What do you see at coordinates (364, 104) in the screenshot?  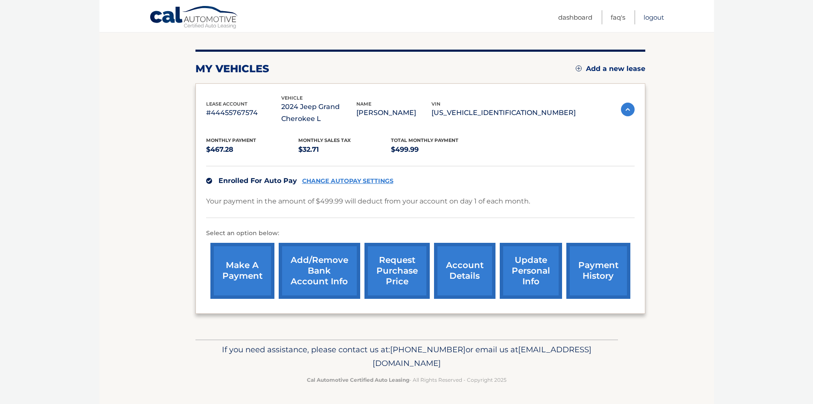 I see `span: name` at bounding box center [364, 104].